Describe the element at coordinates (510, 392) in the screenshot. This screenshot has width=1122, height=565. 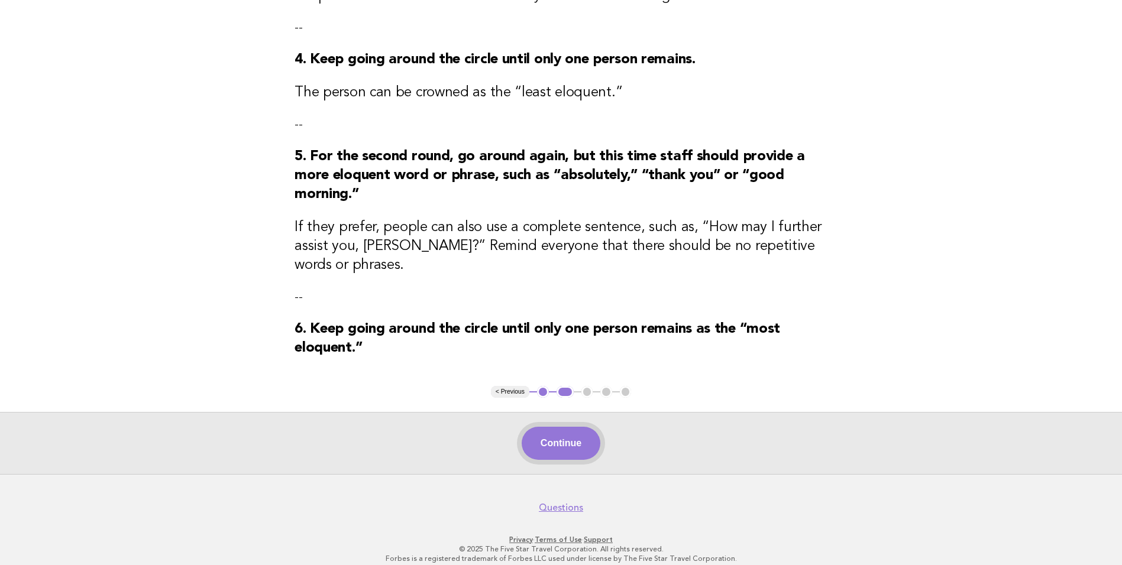
I see `button: < Previous` at that location.